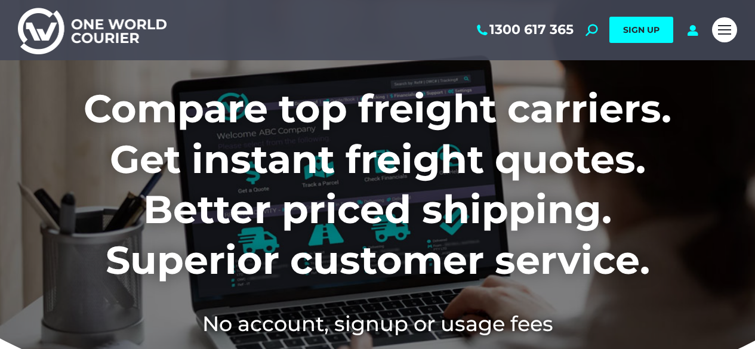 Image resolution: width=755 pixels, height=349 pixels. I want to click on h2: No account, signup or usage fees, so click(377, 324).